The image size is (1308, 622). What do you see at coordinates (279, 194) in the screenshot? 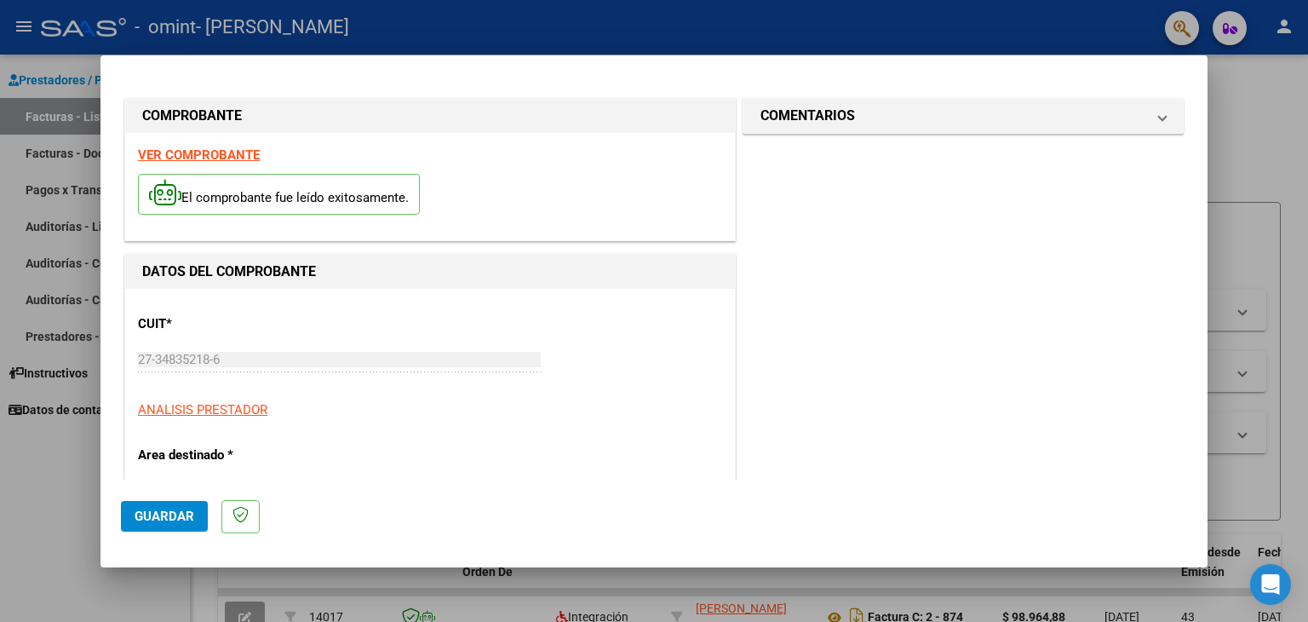
I see `p: El comprobante fue leído exitosamente.` at bounding box center [279, 194].